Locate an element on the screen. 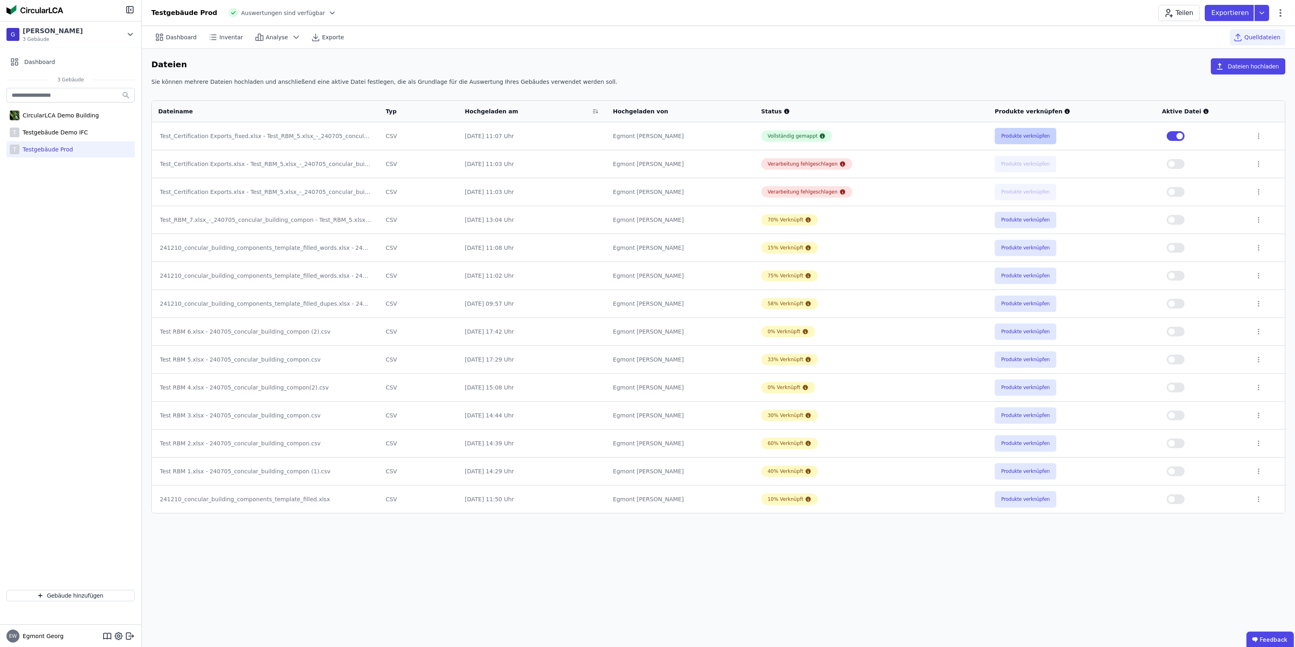  div: Test_Certification Exports.xlsx - Test_RBM_5.xlsx_-_240705_concular_building_compon(1).csv is located at coordinates (265, 164).